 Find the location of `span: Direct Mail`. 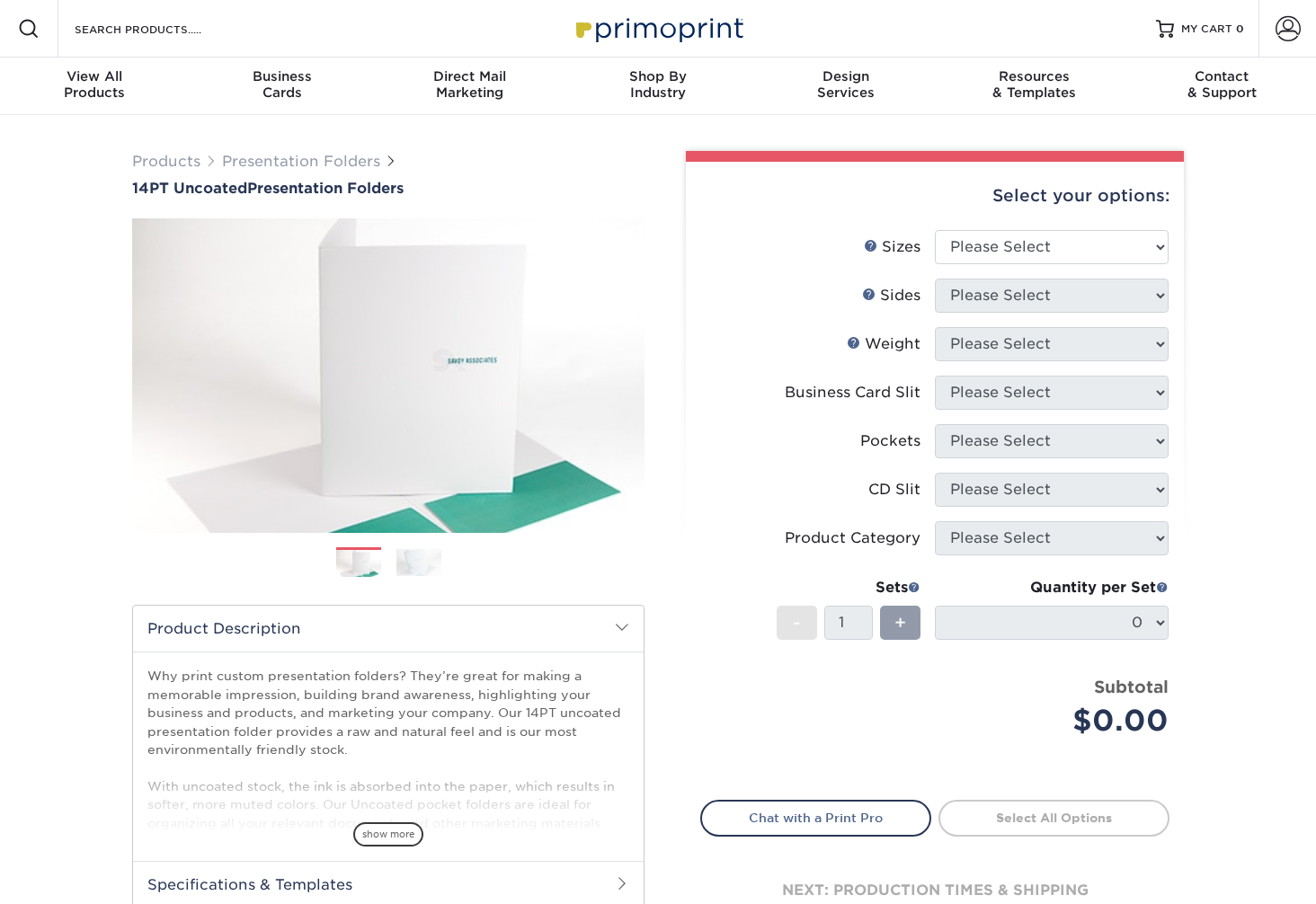

span: Direct Mail is located at coordinates (469, 77).